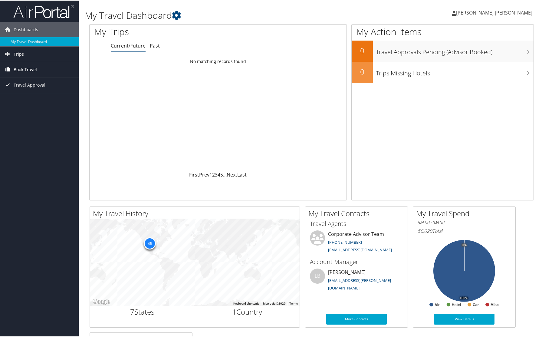 Image resolution: width=542 pixels, height=337 pixels. What do you see at coordinates (221, 174) in the screenshot?
I see `a: 5` at bounding box center [221, 174].